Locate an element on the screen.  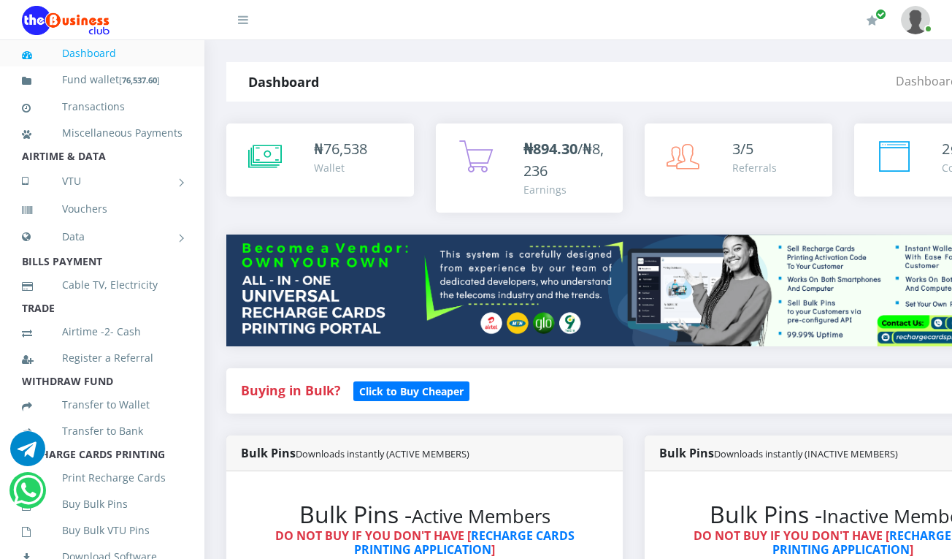
strong: Dashboard is located at coordinates (283, 82).